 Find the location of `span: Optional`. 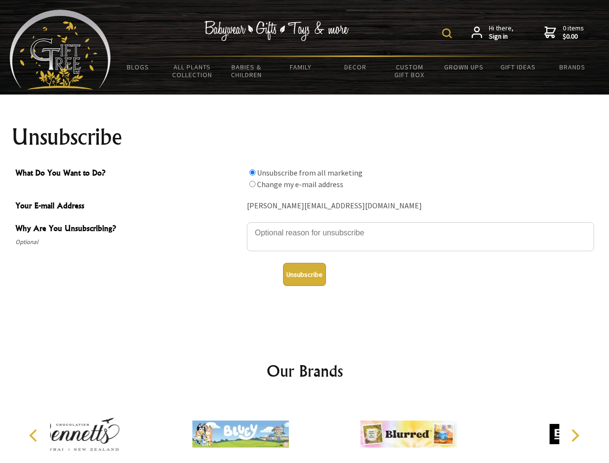

span: Optional is located at coordinates (129, 242).